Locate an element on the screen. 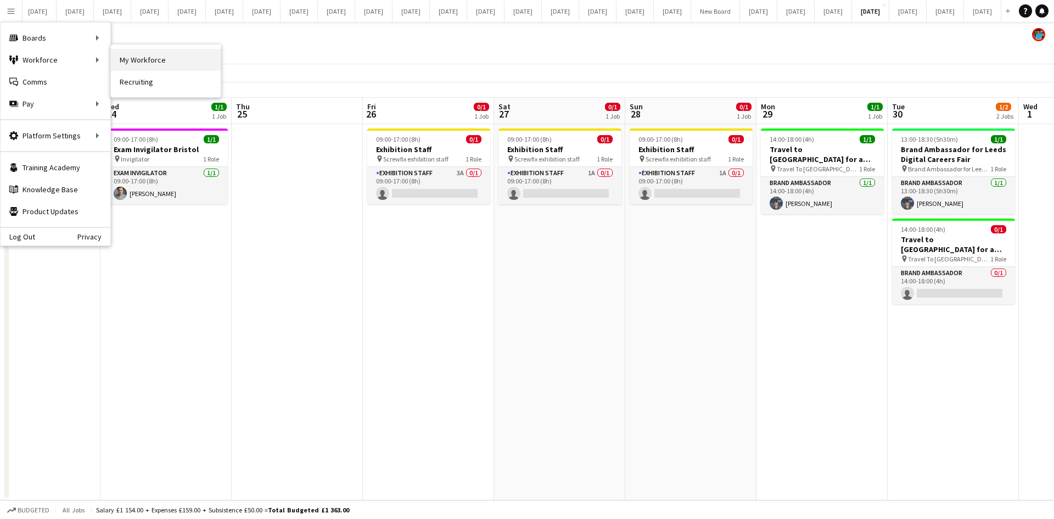 Image resolution: width=1054 pixels, height=519 pixels. div: Platform Settings is located at coordinates (55, 136).